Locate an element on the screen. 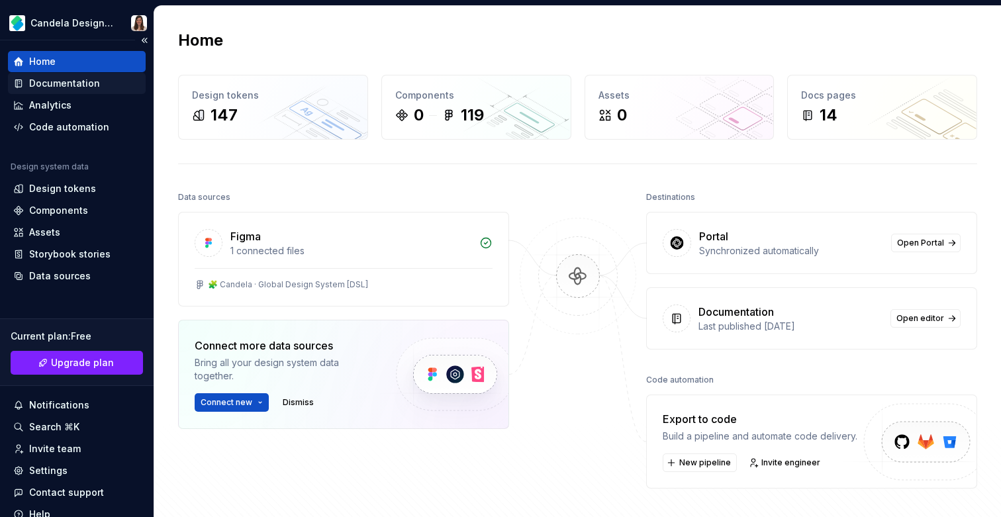  button: Candela Design SystemAlba Fernández is located at coordinates (77, 22).